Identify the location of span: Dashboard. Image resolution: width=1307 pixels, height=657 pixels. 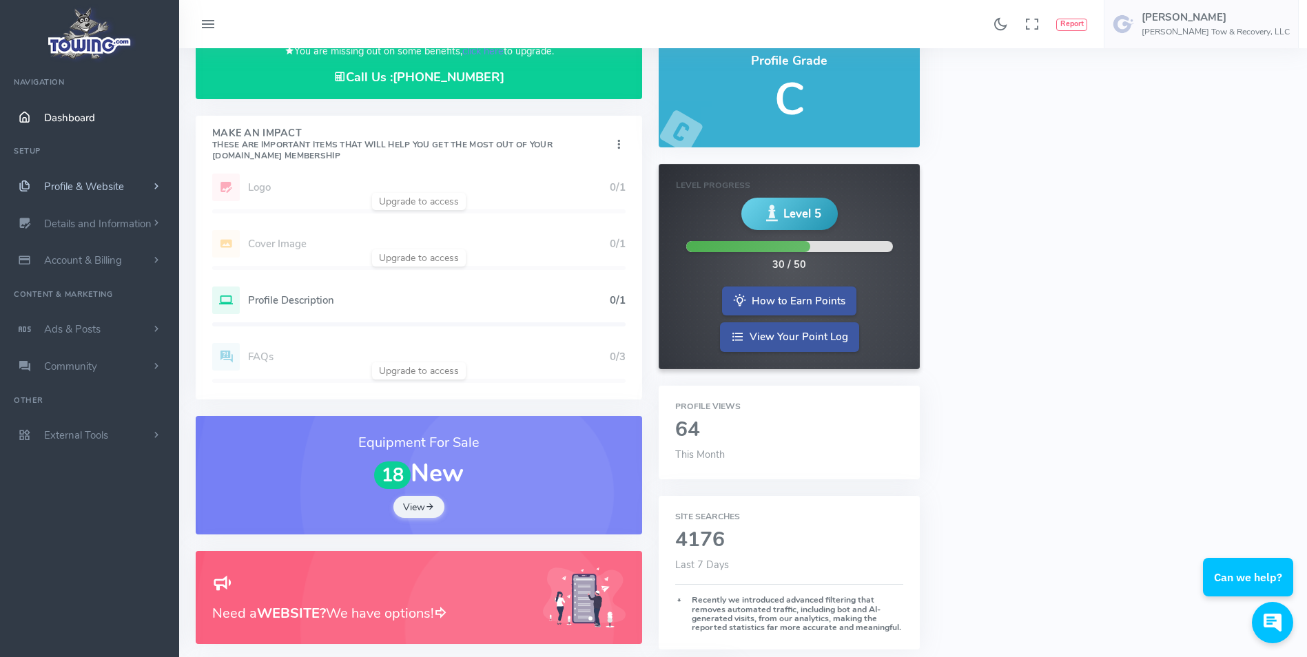
(70, 118).